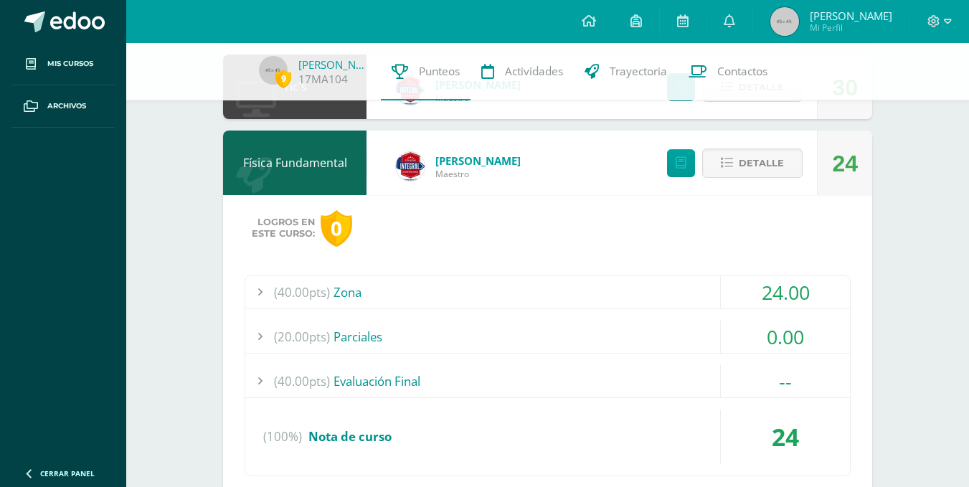  I want to click on a: Punteos, so click(425, 72).